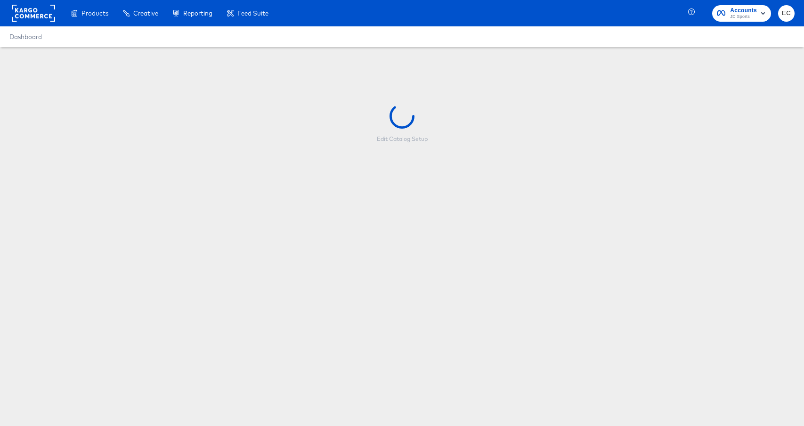 This screenshot has height=426, width=804. I want to click on span: Reporting, so click(198, 13).